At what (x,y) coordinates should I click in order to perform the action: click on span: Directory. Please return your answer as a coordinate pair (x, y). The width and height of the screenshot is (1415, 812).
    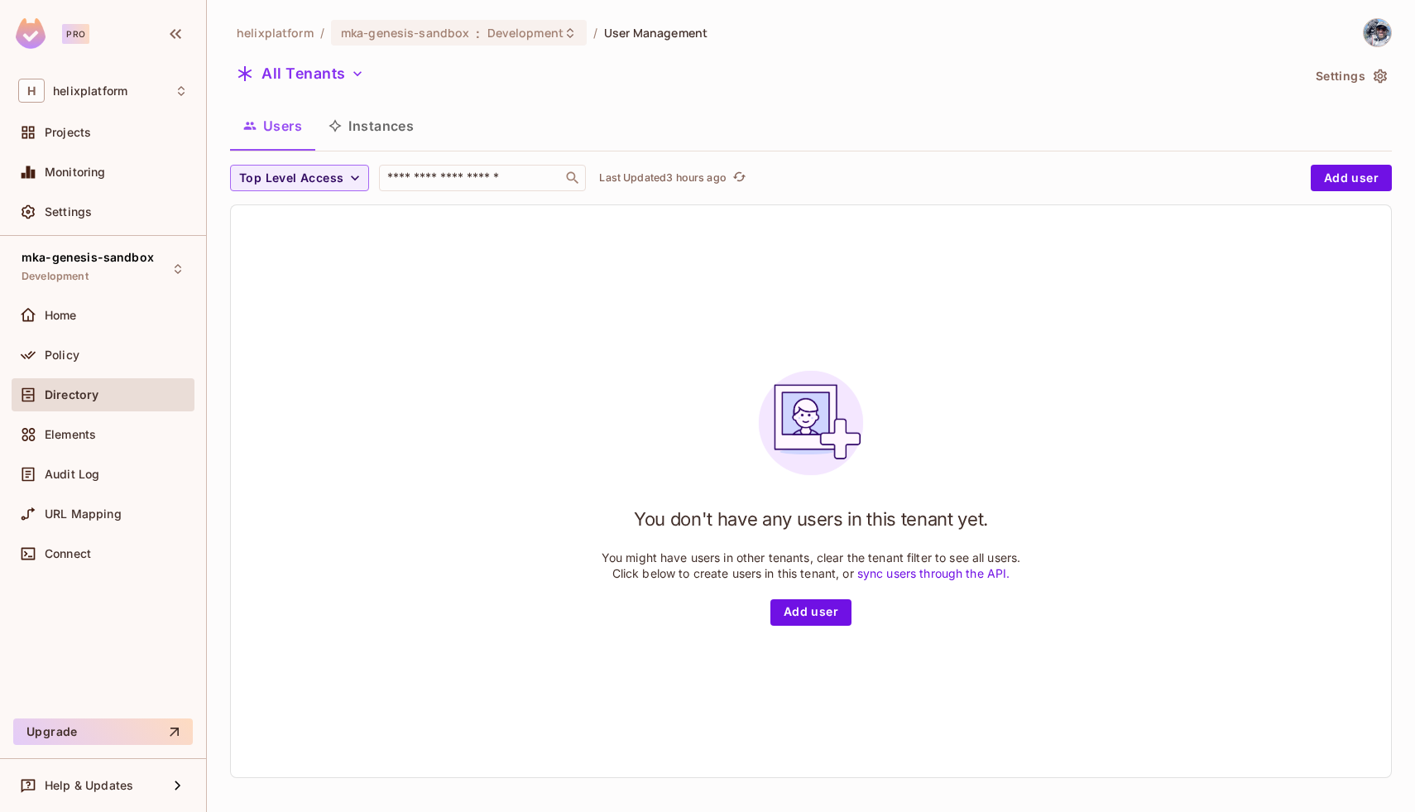
    Looking at the image, I should click on (71, 395).